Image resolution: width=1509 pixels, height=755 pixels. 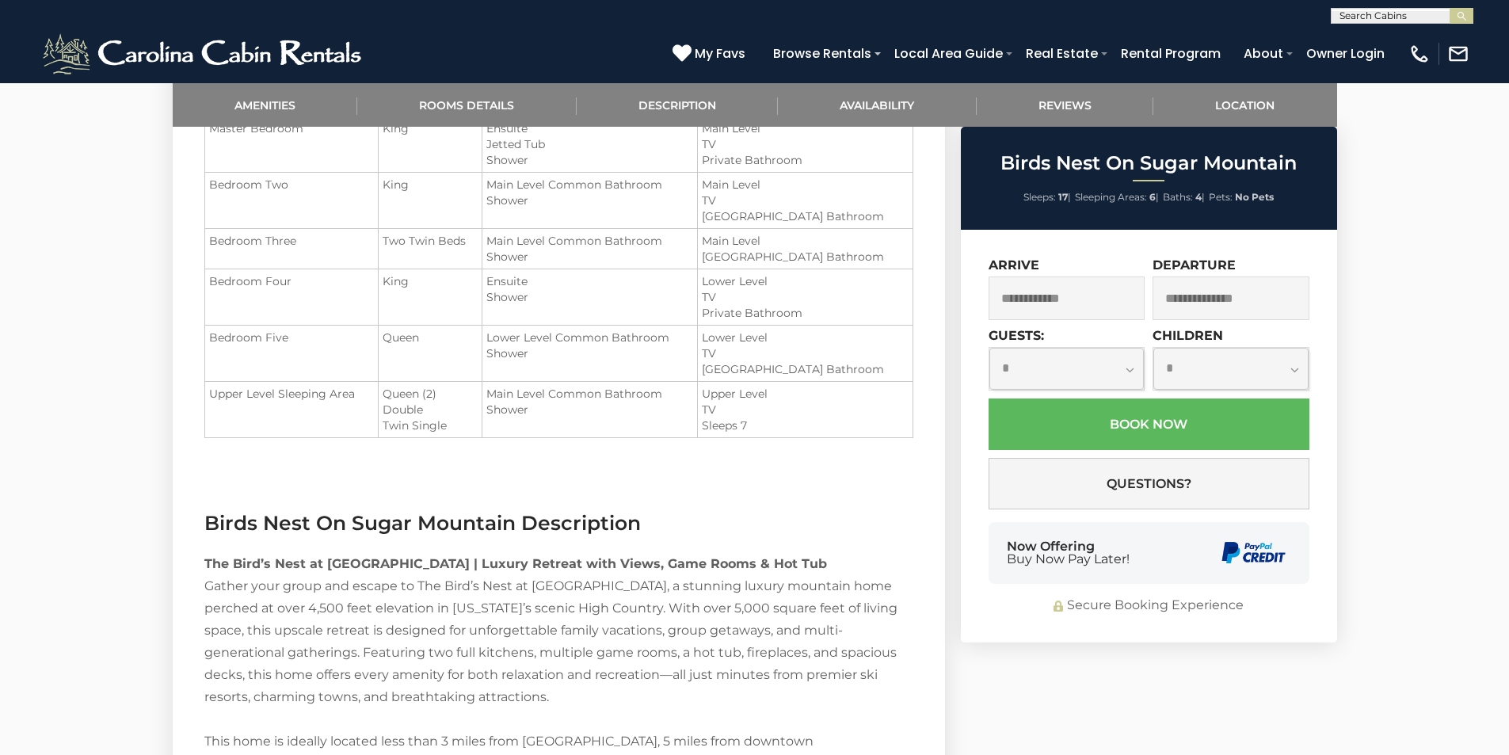 I want to click on a: Rooms Details, so click(x=467, y=105).